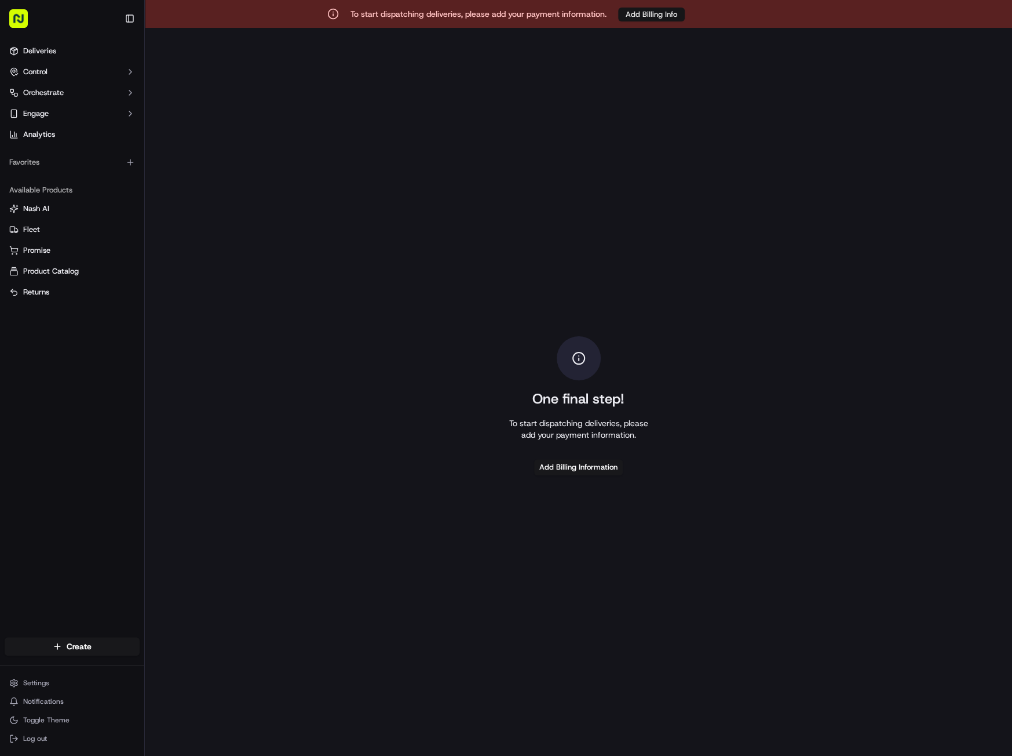  Describe the element at coordinates (31, 229) in the screenshot. I see `span: Fleet` at that location.